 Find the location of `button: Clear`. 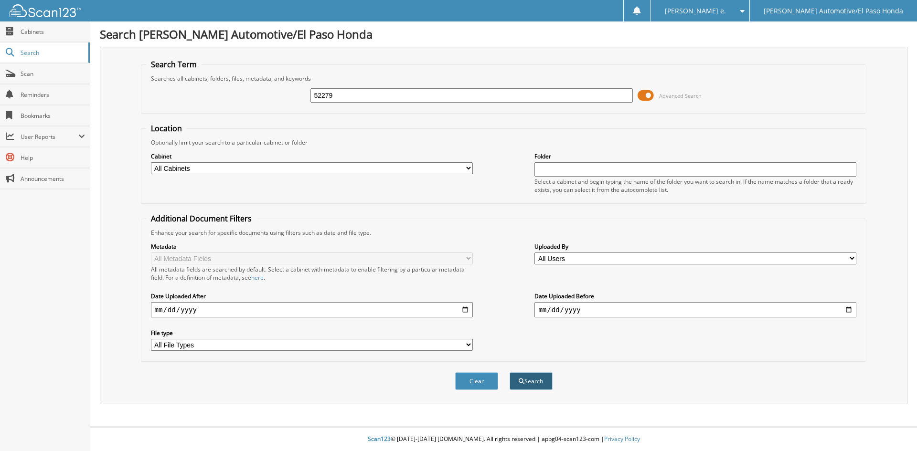

button: Clear is located at coordinates (476, 381).